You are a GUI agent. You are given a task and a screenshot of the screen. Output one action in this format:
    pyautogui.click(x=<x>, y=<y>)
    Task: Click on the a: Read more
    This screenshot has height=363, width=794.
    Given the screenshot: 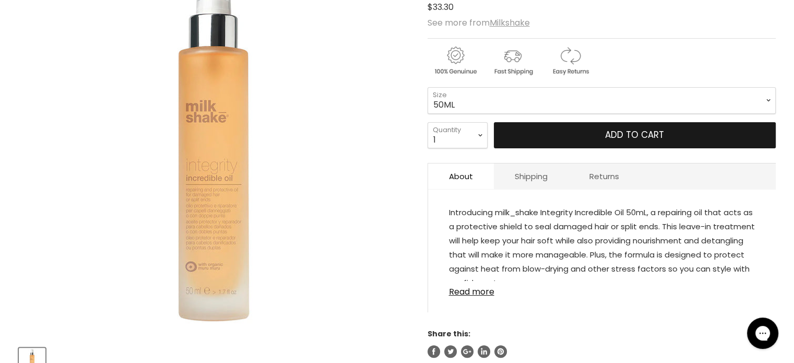 What is the action you would take?
    pyautogui.click(x=602, y=289)
    